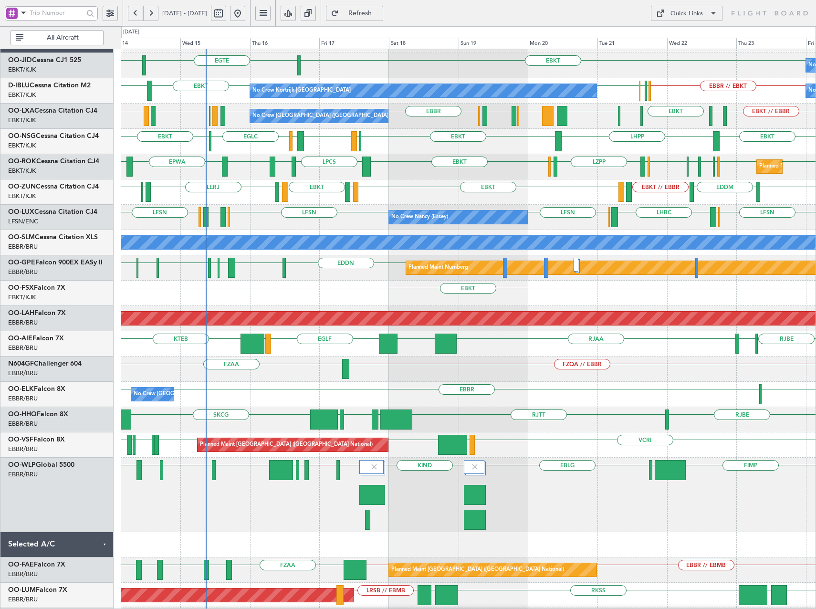 The image size is (816, 609). I want to click on a: OO-JIDCessna CJ1 525, so click(44, 60).